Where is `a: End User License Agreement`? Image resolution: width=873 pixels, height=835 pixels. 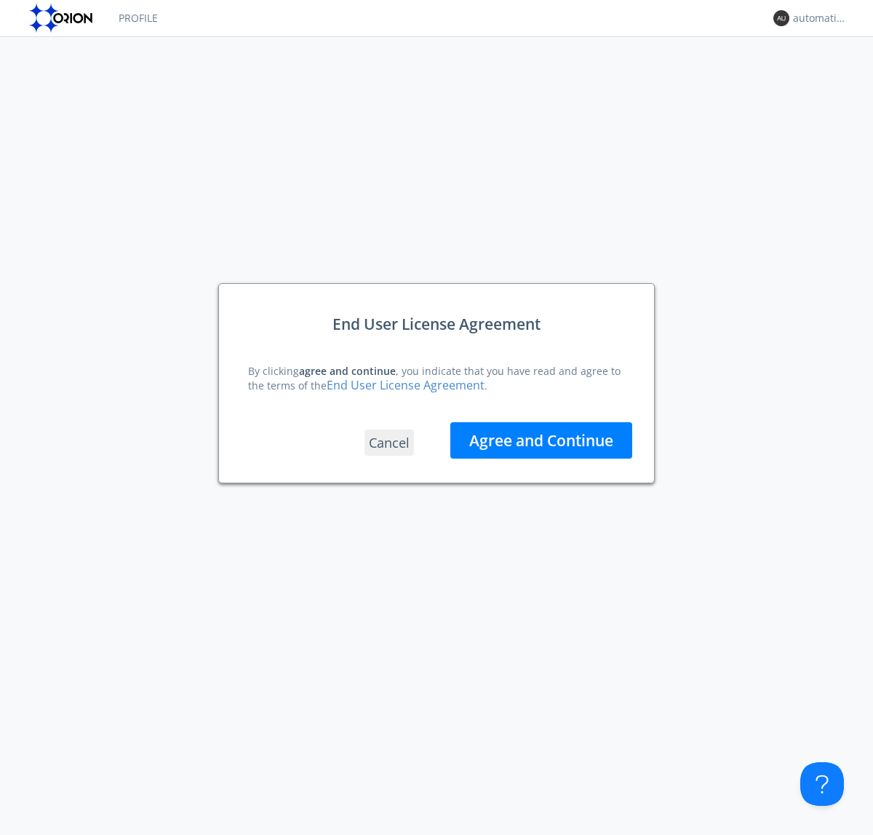 a: End User License Agreement is located at coordinates (405, 385).